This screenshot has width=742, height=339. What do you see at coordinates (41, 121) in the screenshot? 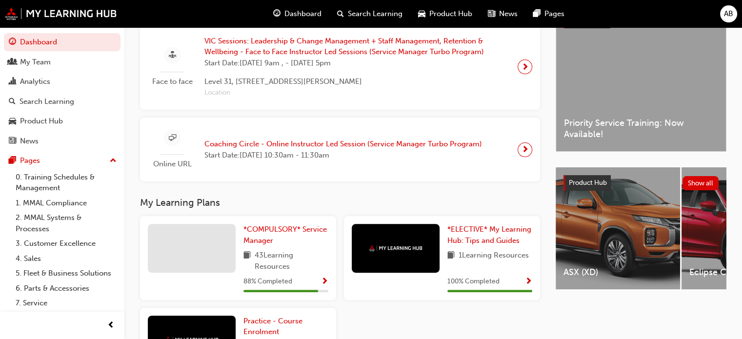
I see `div: Product Hub` at bounding box center [41, 121].